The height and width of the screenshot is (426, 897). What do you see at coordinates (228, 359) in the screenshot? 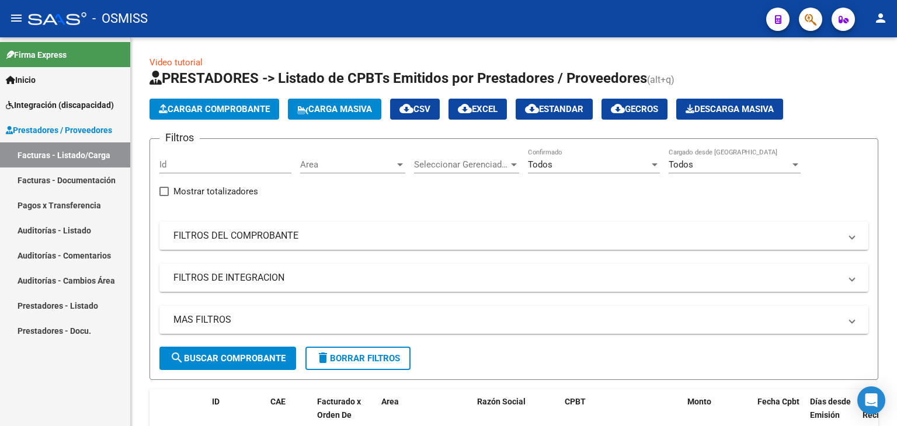
I see `button: Buscar Comprobante` at bounding box center [228, 359].